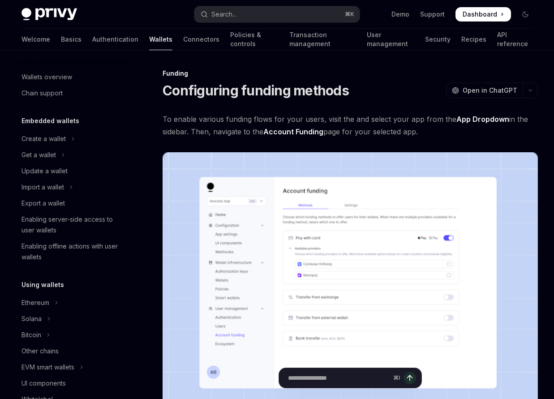  Describe the element at coordinates (484, 90) in the screenshot. I see `button: Open in ChatGPT` at that location.